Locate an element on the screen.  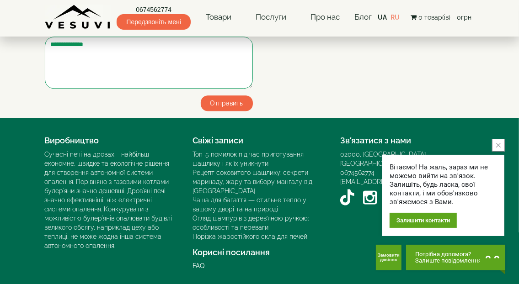
a: Порізка жаростійкого скла для печей is located at coordinates (250, 237).